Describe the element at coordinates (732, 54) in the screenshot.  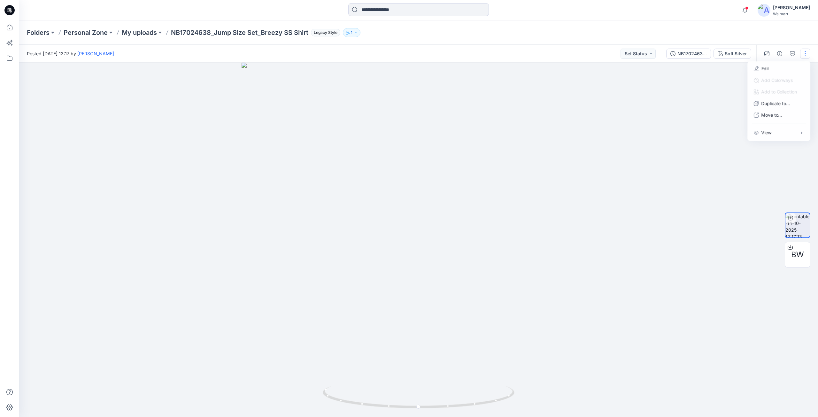
I see `button: Soft Silver` at that location.